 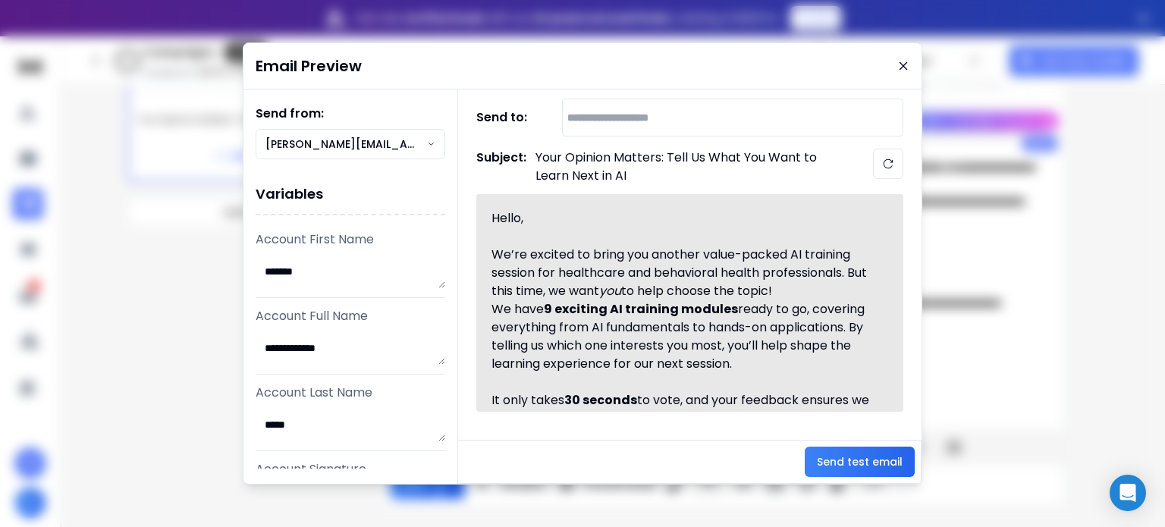 I want to click on p: Your Opinion Matters: Tell Us What You Want to Learn Next in AI, so click(x=687, y=167).